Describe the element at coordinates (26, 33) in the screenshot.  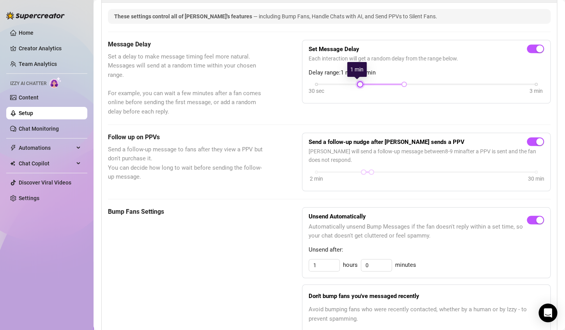
I see `a: Home` at that location.